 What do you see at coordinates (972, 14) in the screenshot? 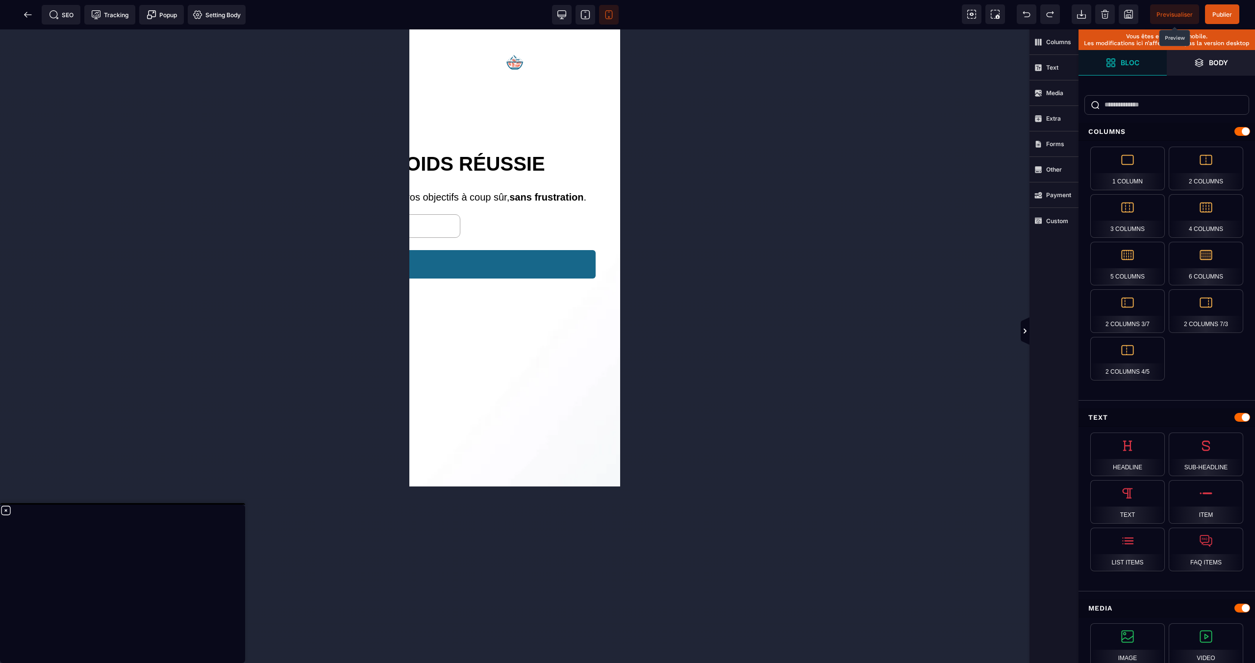
I see `span: View components` at bounding box center [972, 14].